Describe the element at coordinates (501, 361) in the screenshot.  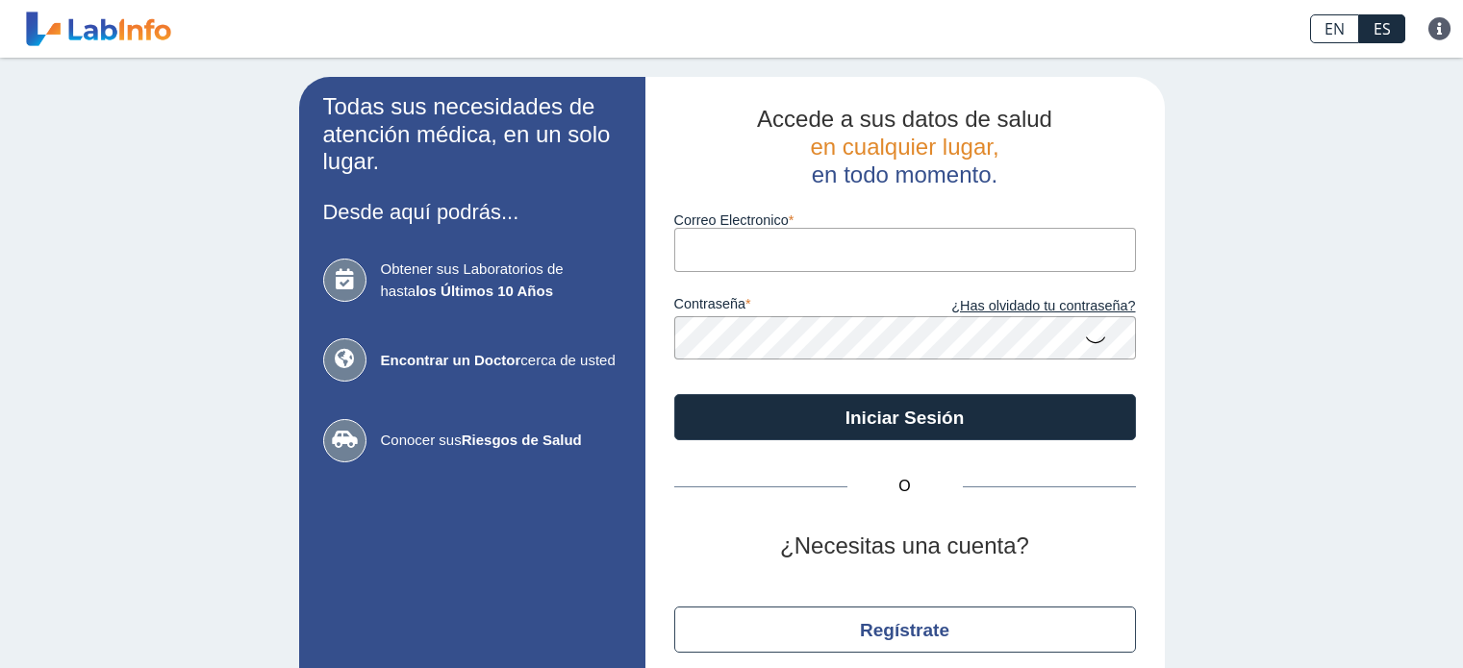
I see `span: cerca de usted` at that location.